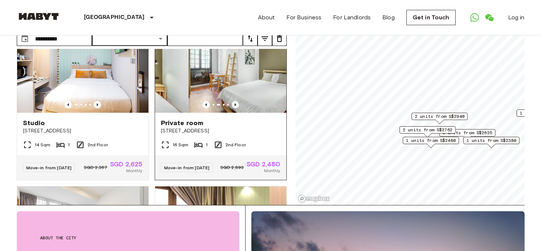  What do you see at coordinates (468, 133) in the screenshot?
I see `span: 3 units from S$2625` at bounding box center [468, 133].